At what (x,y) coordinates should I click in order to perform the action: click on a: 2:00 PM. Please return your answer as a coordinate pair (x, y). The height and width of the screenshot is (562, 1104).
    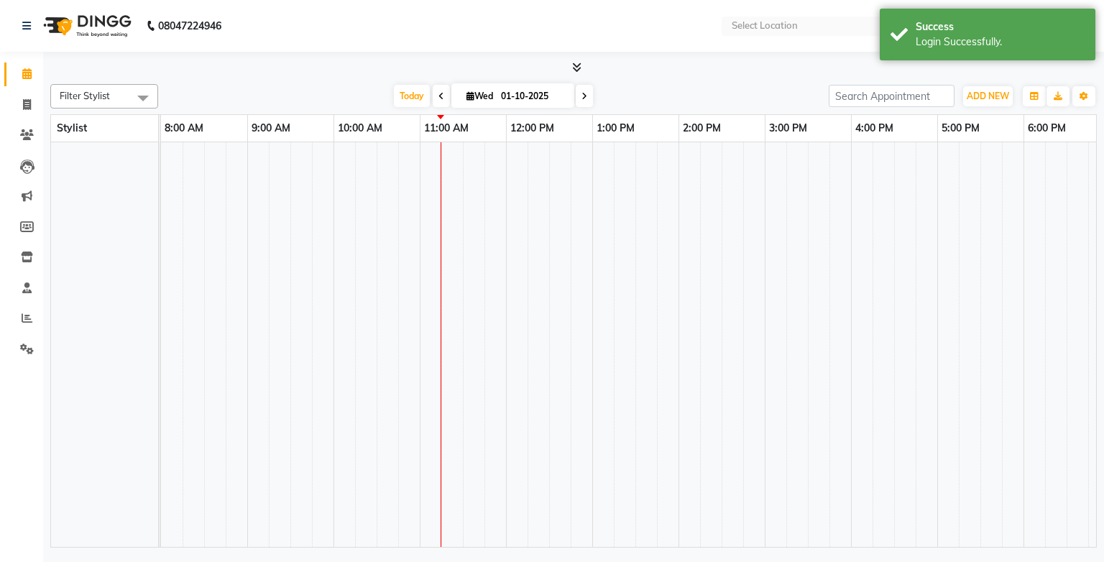
    Looking at the image, I should click on (702, 128).